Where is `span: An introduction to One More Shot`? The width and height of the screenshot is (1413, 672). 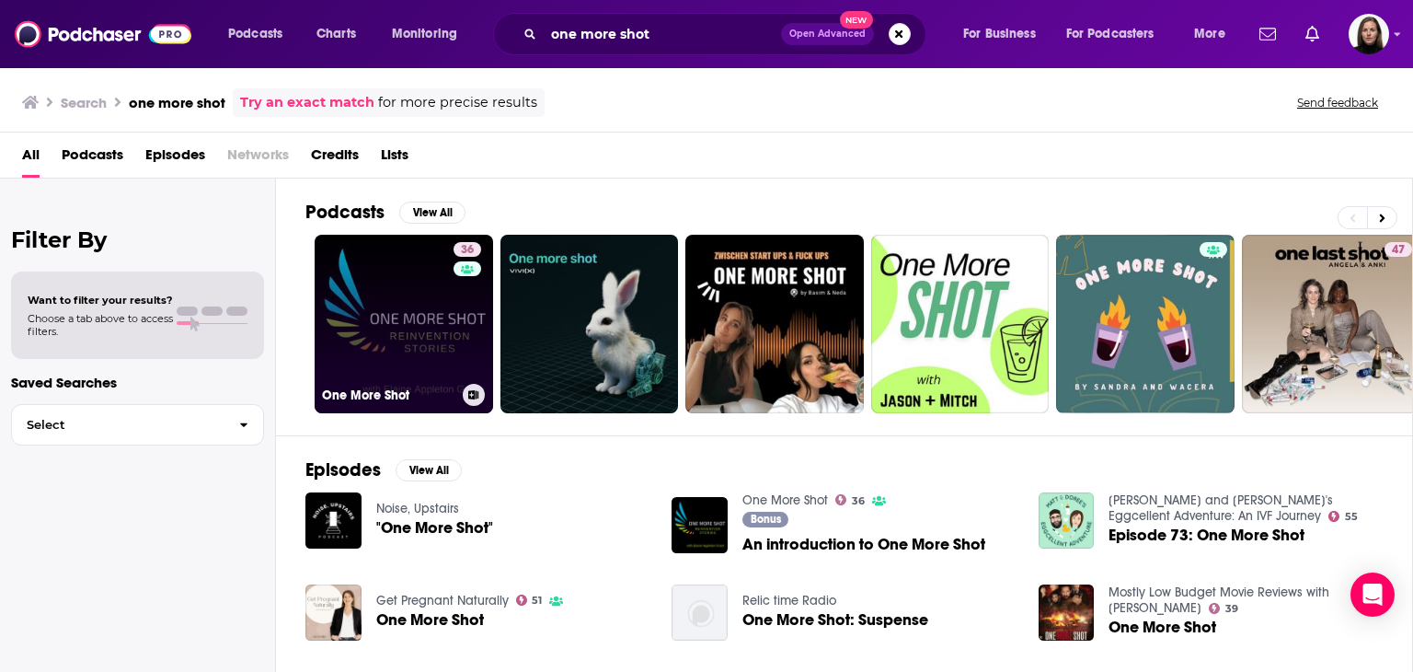
span: An introduction to One More Shot is located at coordinates (864, 544).